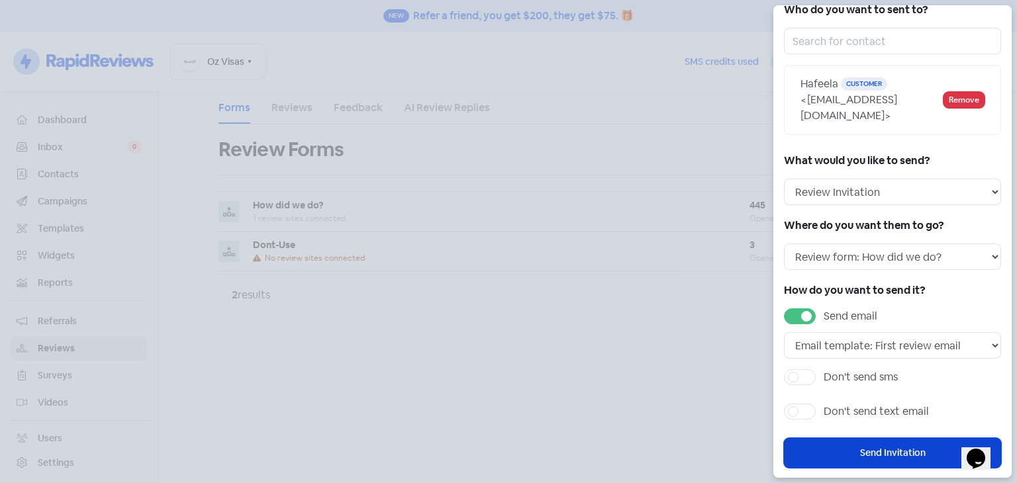 This screenshot has width=1017, height=483. What do you see at coordinates (864, 84) in the screenshot?
I see `span: Customer` at bounding box center [864, 84].